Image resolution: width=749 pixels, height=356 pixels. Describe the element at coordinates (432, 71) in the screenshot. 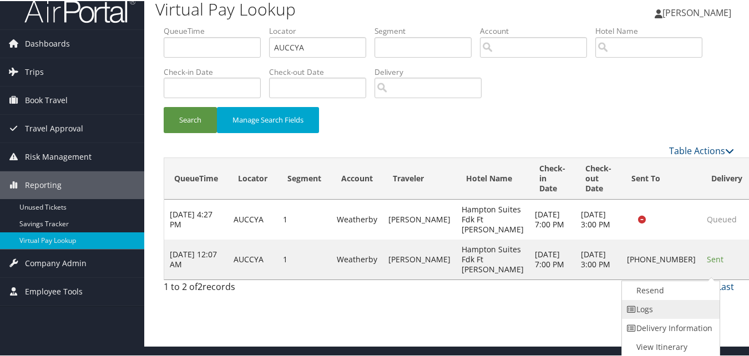

I see `label: Delivery` at that location.